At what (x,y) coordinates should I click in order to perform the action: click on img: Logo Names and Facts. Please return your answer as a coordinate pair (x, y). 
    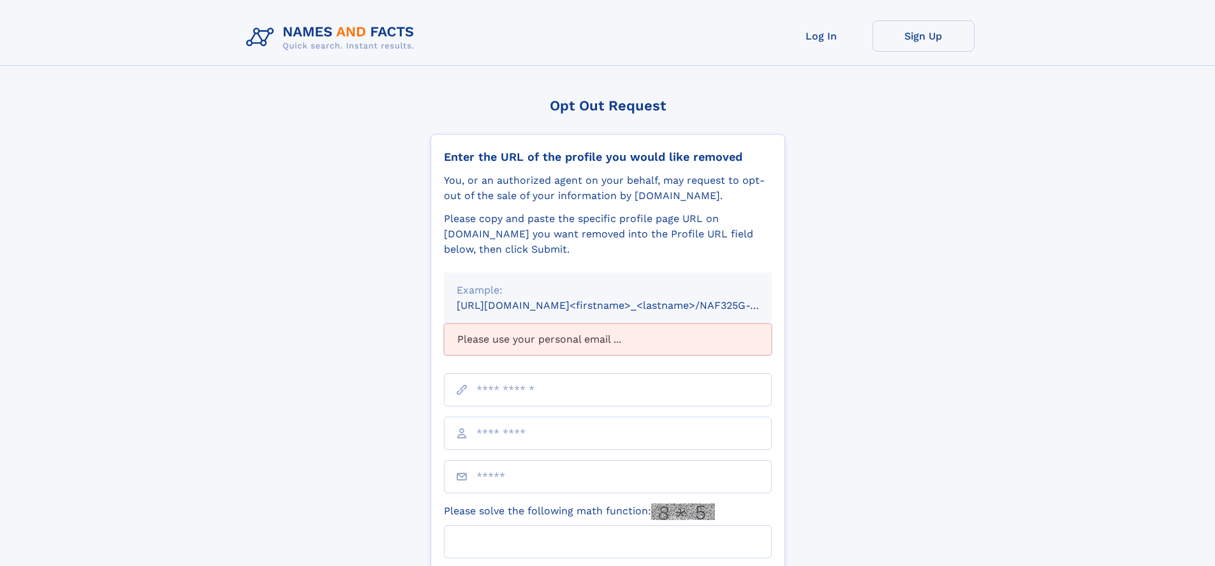
    Looking at the image, I should click on (333, 38).